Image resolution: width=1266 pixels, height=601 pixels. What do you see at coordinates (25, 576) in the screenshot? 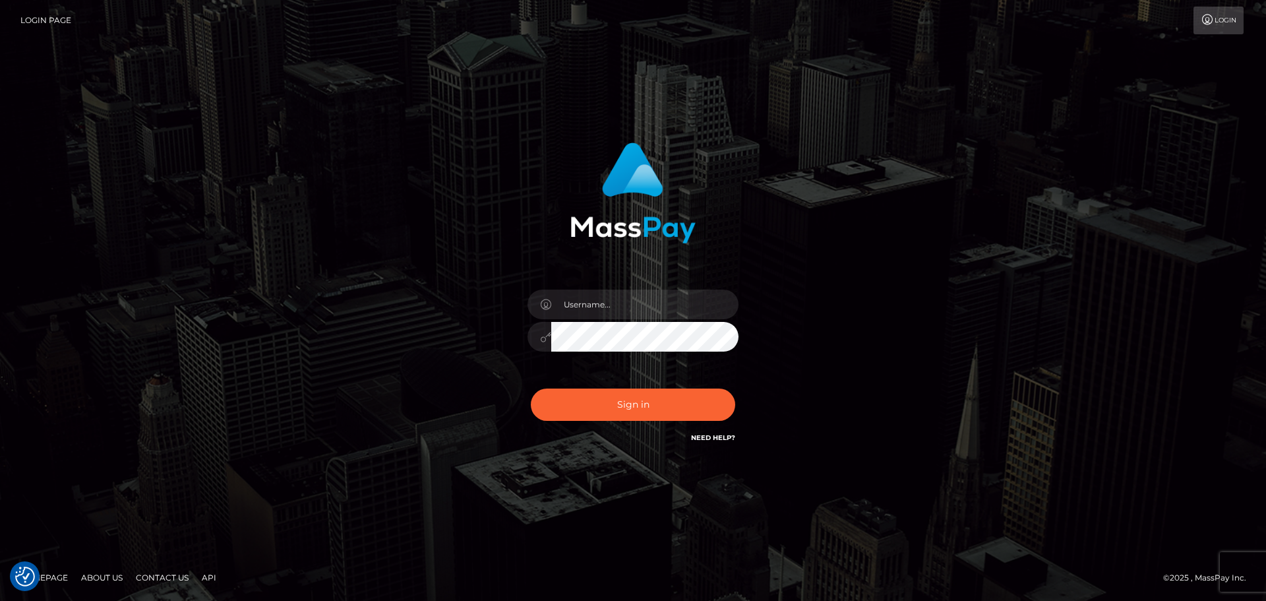
I see `img: Revisit consent button` at bounding box center [25, 576].